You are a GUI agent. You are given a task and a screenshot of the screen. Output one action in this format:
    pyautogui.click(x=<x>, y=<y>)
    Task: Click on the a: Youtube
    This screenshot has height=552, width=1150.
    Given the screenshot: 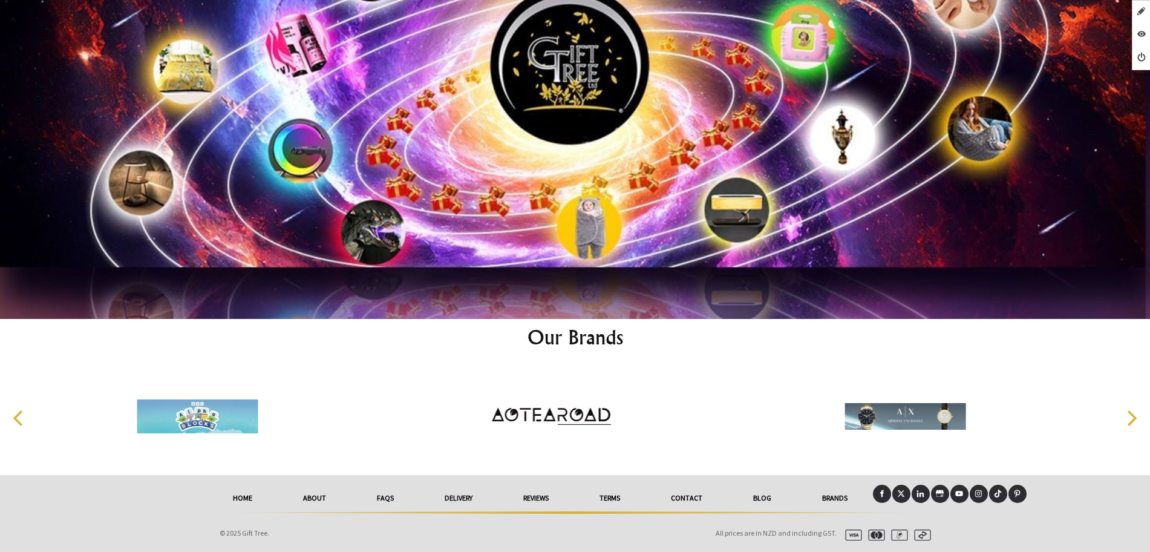 What is the action you would take?
    pyautogui.click(x=960, y=494)
    